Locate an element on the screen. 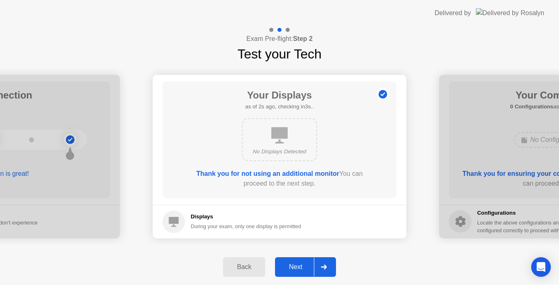 This screenshot has height=285, width=559. div: Open Intercom Messenger is located at coordinates (541, 267).